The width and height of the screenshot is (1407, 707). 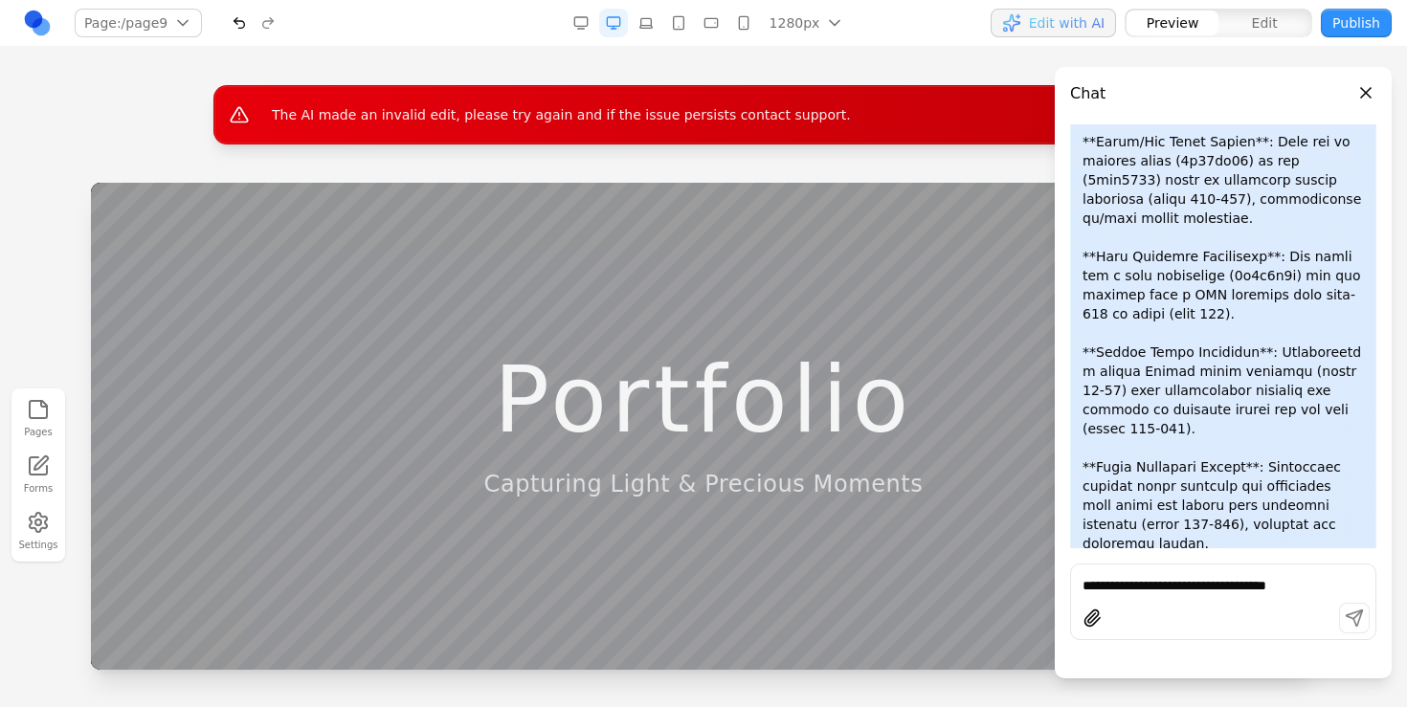 What do you see at coordinates (1168, 30) in the screenshot?
I see `div: Page #9` at bounding box center [1168, 30].